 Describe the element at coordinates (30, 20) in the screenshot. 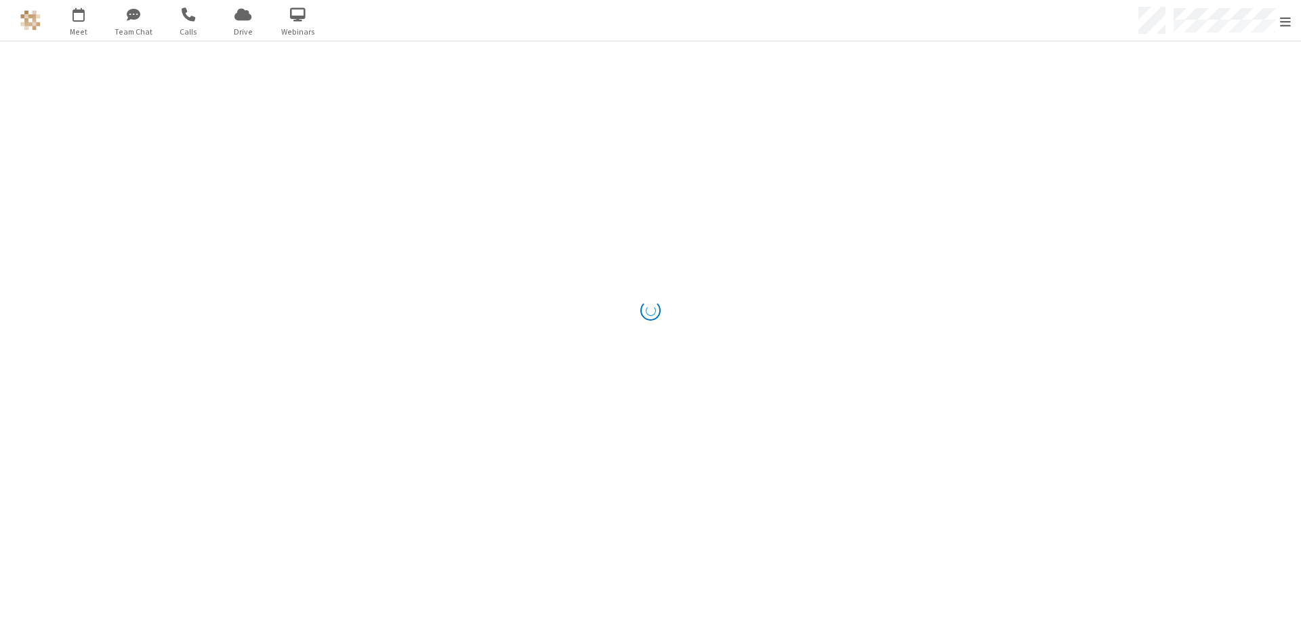

I see `img: QA Selenium DO NOT DELETE OR CHANGE` at that location.